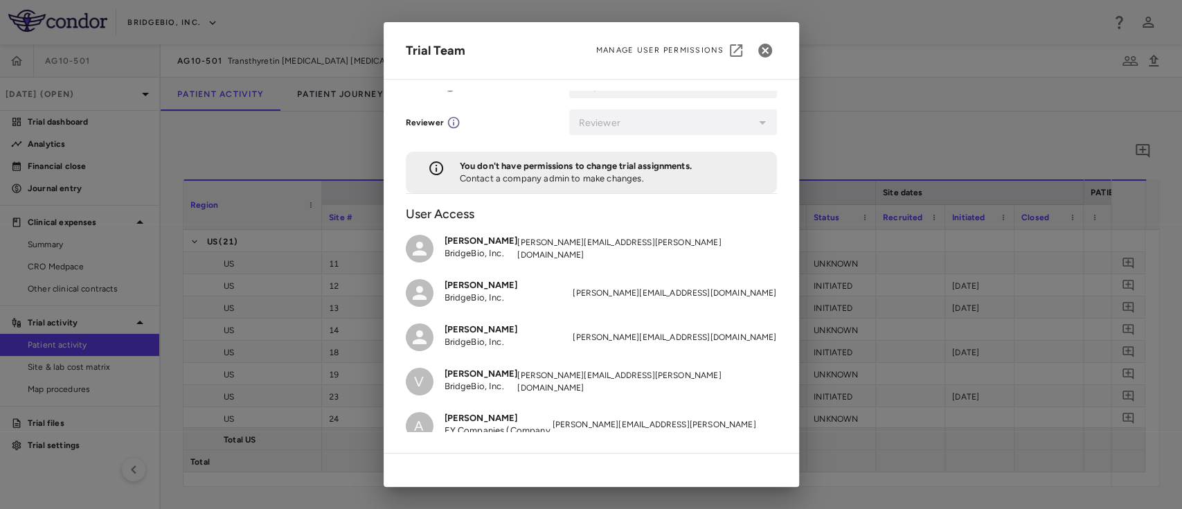 The height and width of the screenshot is (509, 1182). Describe the element at coordinates (454, 123) in the screenshot. I see `svg: For this trial, user can close periods and comment, but cannot open periods, or edit or delete tr...` at that location.